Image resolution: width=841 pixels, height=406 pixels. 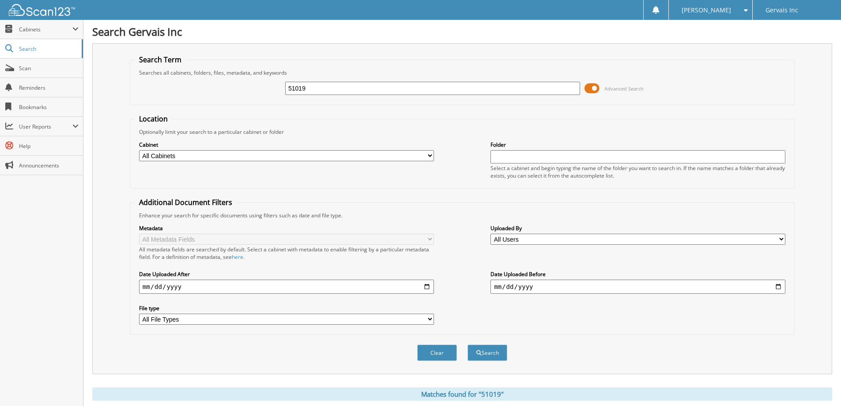 I want to click on div: Matches found for "51019", so click(x=462, y=394).